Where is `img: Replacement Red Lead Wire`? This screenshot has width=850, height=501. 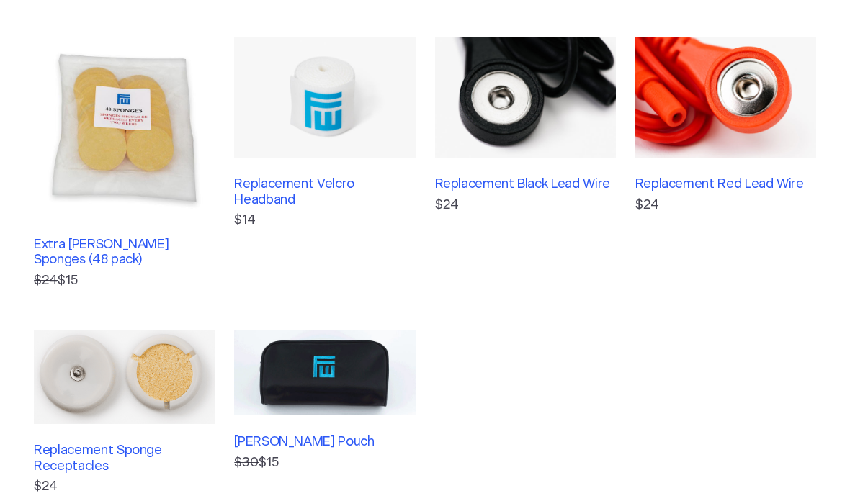 img: Replacement Red Lead Wire is located at coordinates (725, 97).